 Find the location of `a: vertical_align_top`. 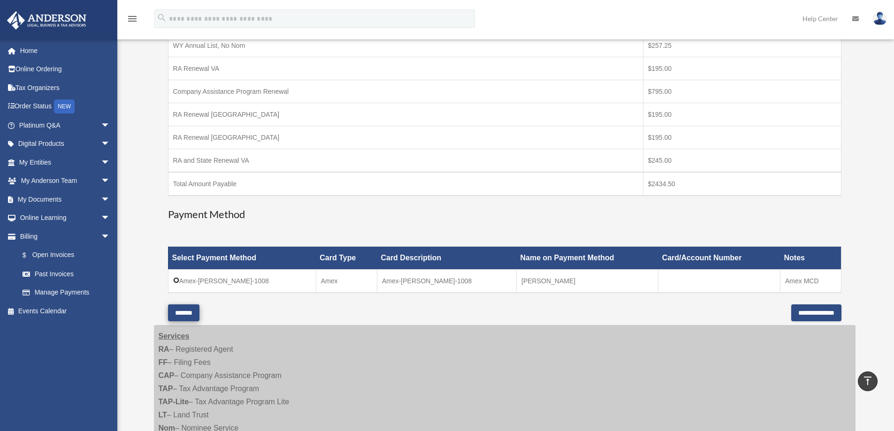

a: vertical_align_top is located at coordinates (867, 381).